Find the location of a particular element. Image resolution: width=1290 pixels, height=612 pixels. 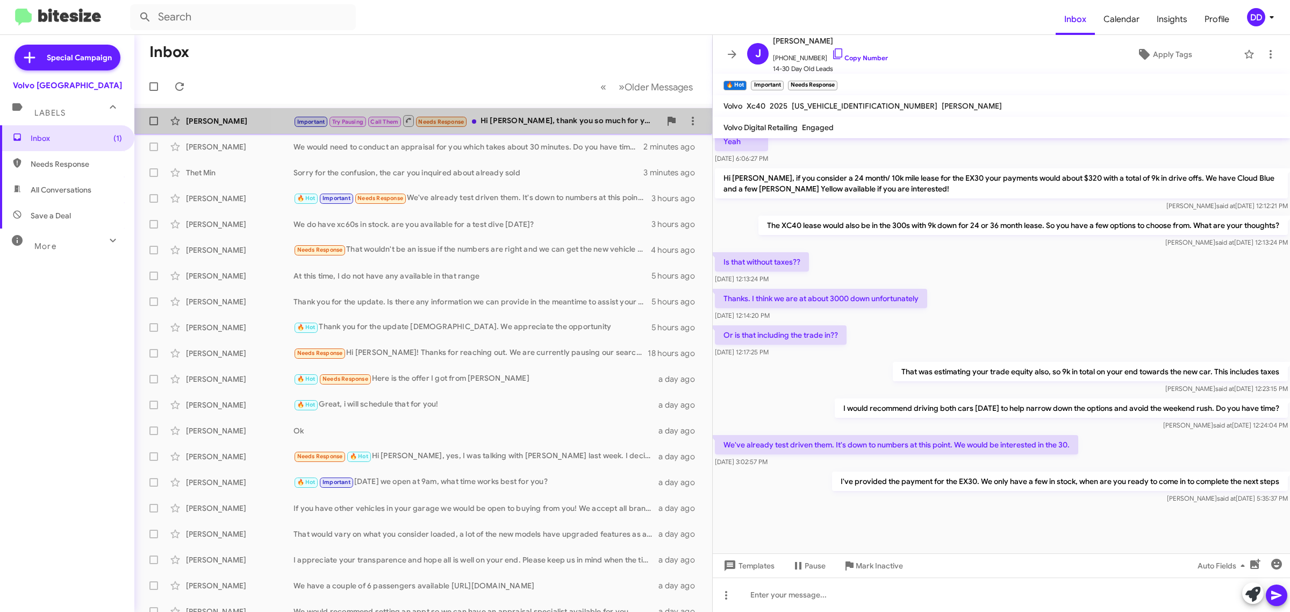

span: Save a Deal is located at coordinates (51, 216).